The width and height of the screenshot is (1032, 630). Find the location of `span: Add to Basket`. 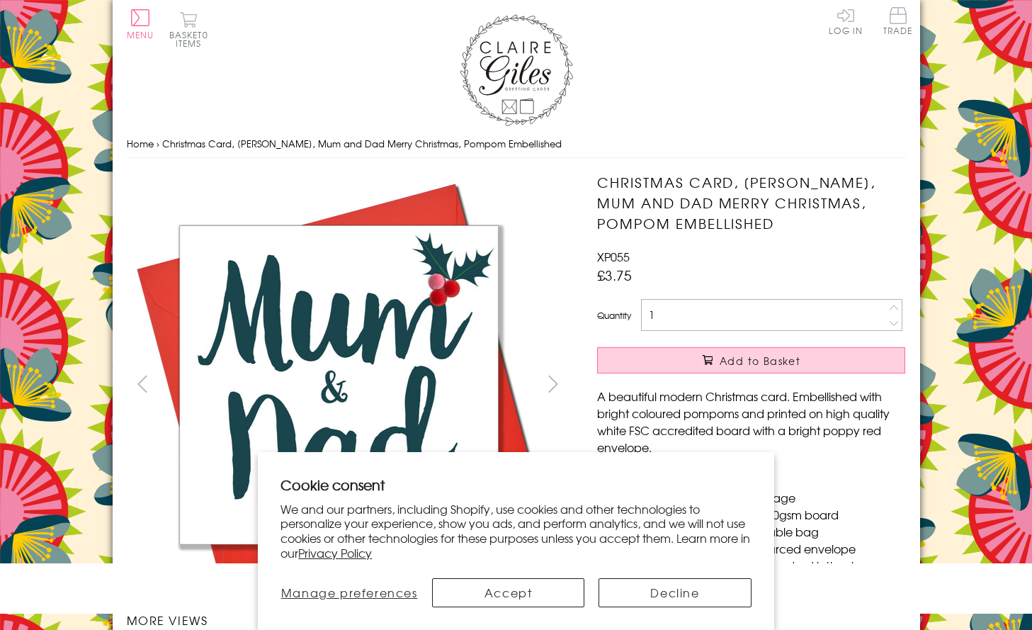

span: Add to Basket is located at coordinates (760, 361).